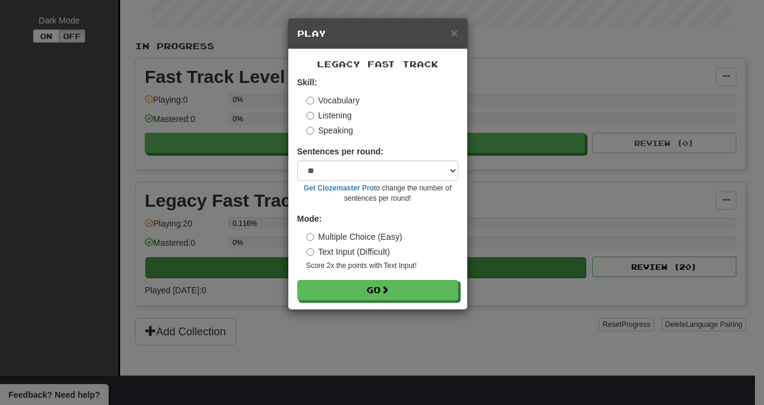  Describe the element at coordinates (310, 130) in the screenshot. I see `input: Speaking` at that location.